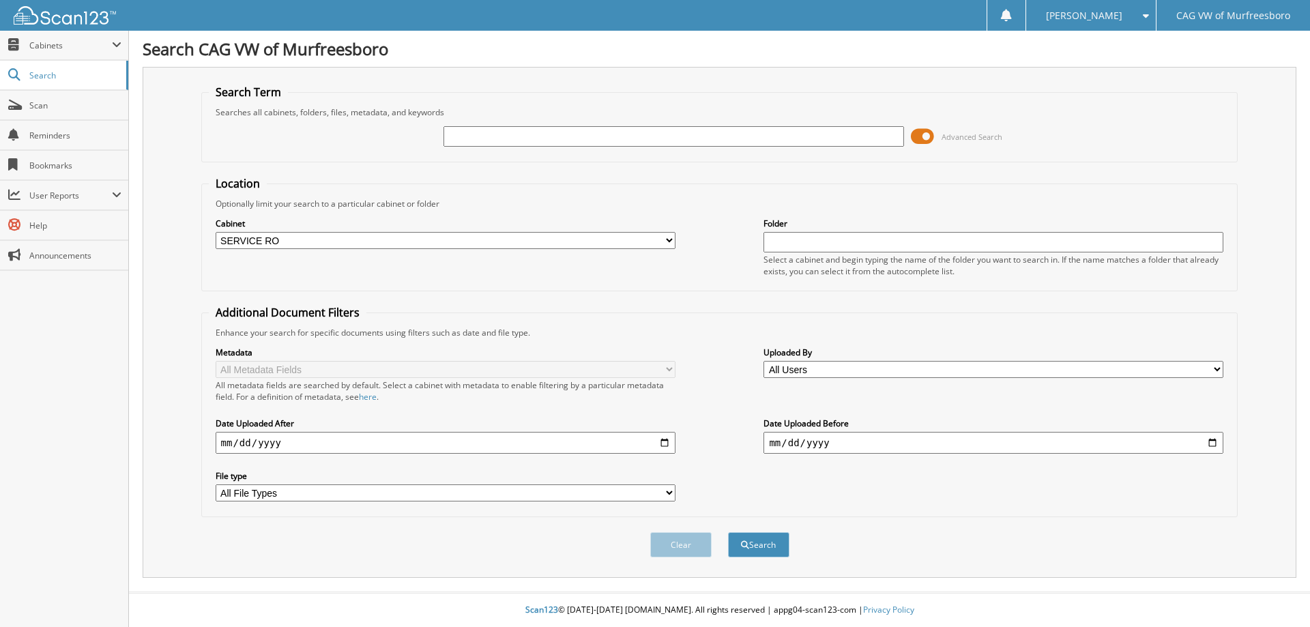 The image size is (1310, 627). What do you see at coordinates (75, 225) in the screenshot?
I see `span: Help` at bounding box center [75, 225].